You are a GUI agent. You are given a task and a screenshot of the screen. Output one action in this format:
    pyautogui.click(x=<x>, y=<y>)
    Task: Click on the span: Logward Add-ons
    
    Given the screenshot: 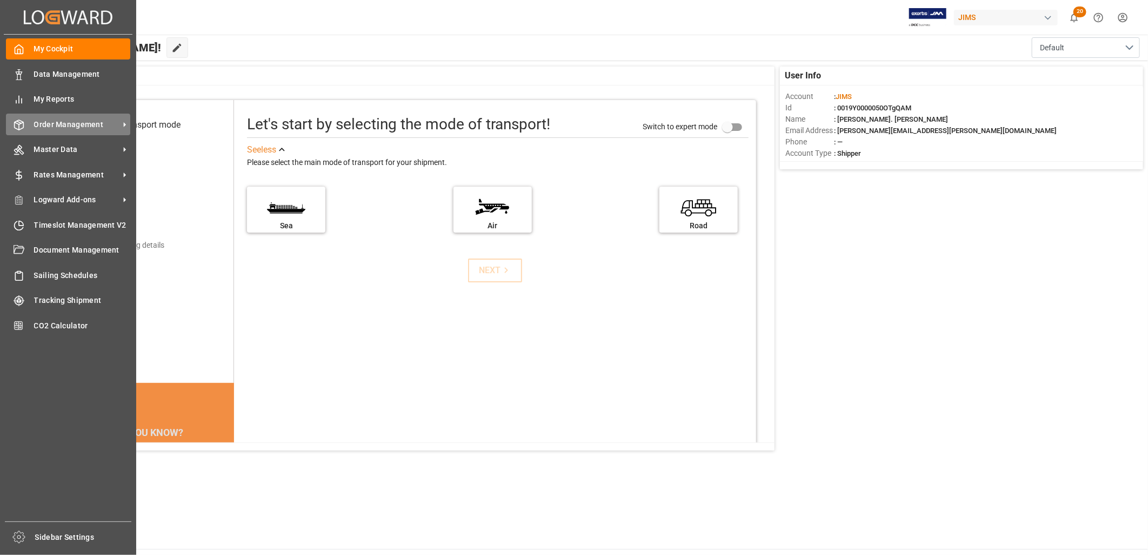 What is the action you would take?
    pyautogui.click(x=77, y=199)
    